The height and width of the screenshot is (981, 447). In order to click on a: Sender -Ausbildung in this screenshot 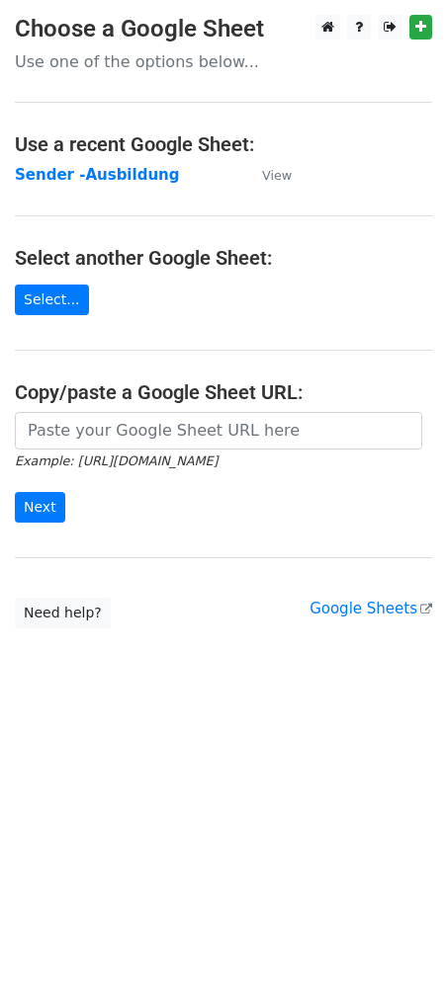, I will do `click(97, 175)`.